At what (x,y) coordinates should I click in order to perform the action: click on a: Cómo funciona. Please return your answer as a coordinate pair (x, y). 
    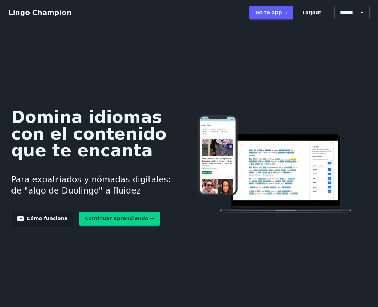
    Looking at the image, I should click on (42, 218).